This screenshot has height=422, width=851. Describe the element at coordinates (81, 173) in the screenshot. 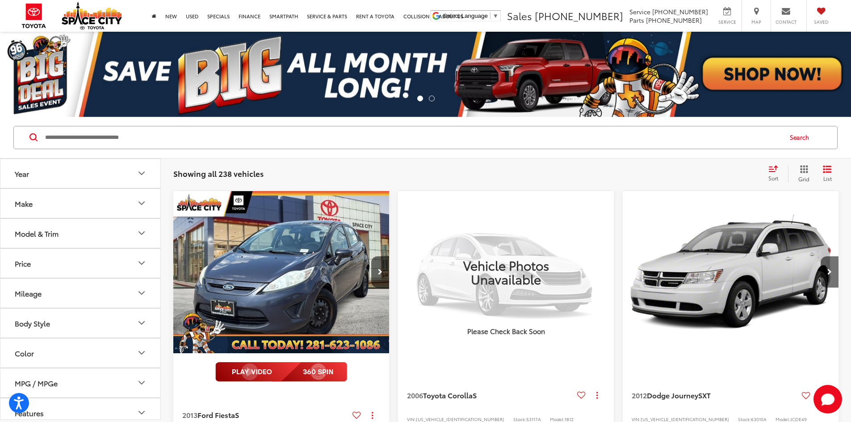

I see `button: YearYear` at that location.